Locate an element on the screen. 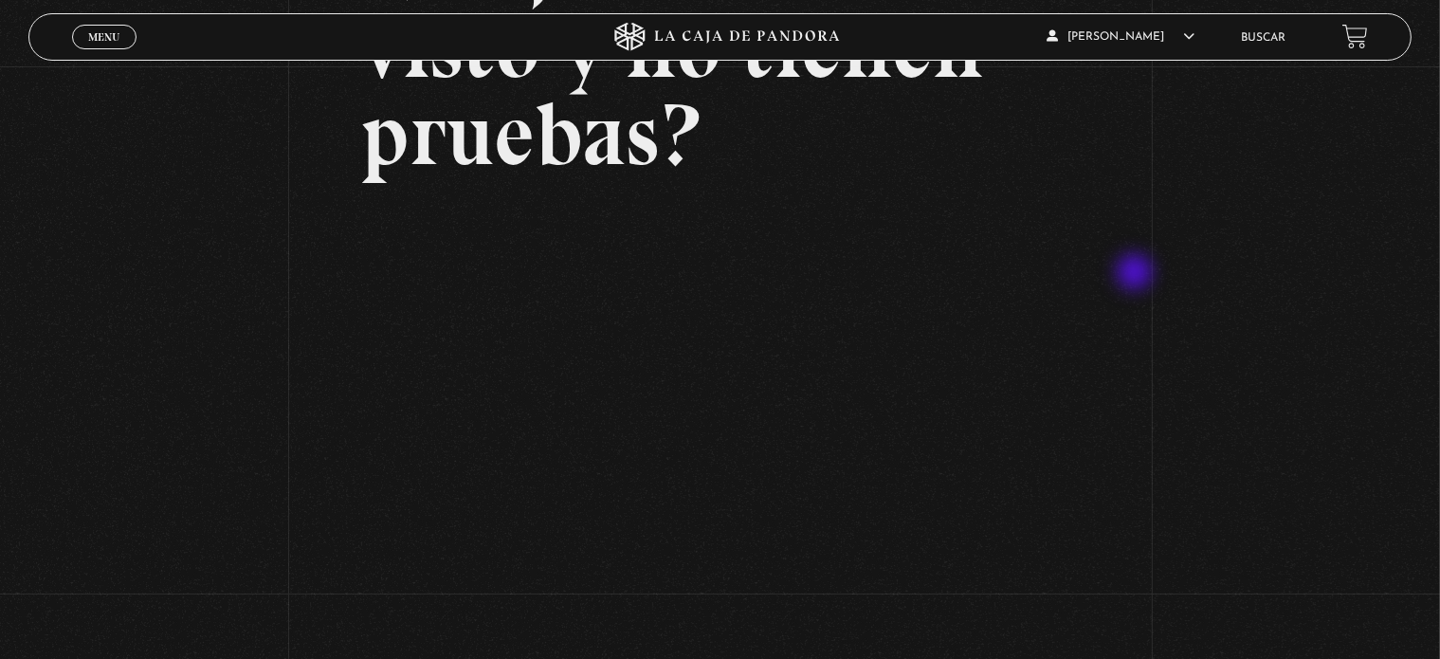  span: Menu is located at coordinates (103, 37).